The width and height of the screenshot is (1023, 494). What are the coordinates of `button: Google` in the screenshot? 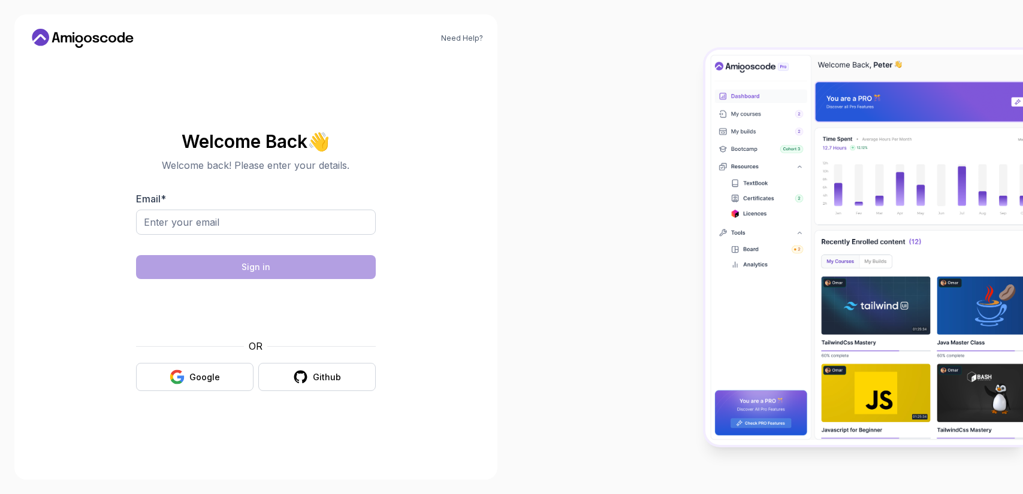 It's located at (195, 377).